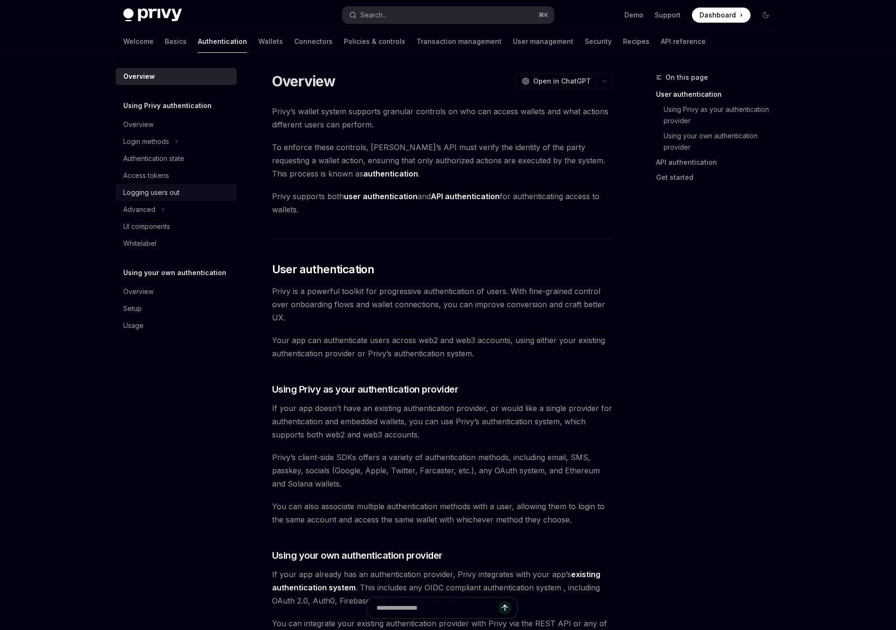  Describe the element at coordinates (390, 174) in the screenshot. I see `strong: authentication` at that location.